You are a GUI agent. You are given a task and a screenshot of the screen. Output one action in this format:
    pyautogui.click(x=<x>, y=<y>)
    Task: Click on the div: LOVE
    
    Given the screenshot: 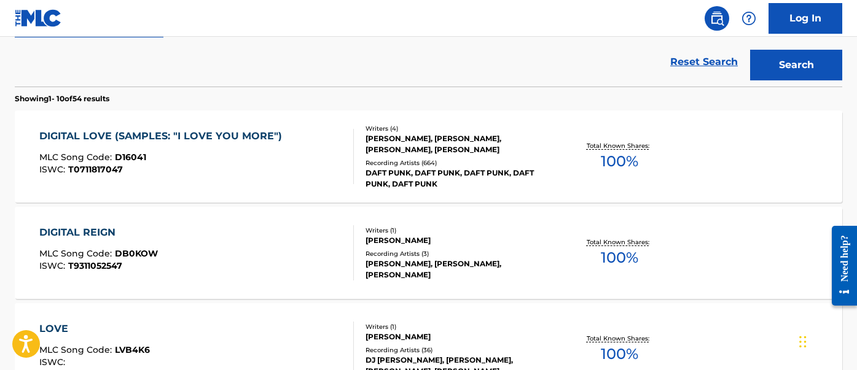 What is the action you would take?
    pyautogui.click(x=95, y=329)
    